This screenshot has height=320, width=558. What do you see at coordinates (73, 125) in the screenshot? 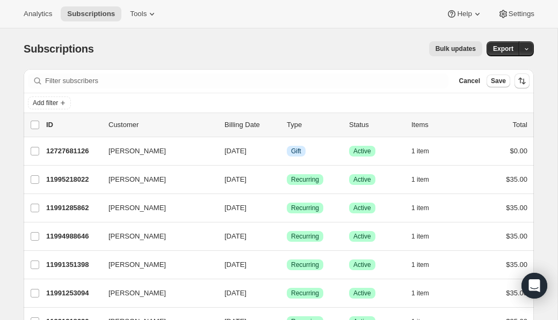
I see `p: ID` at bounding box center [73, 125].